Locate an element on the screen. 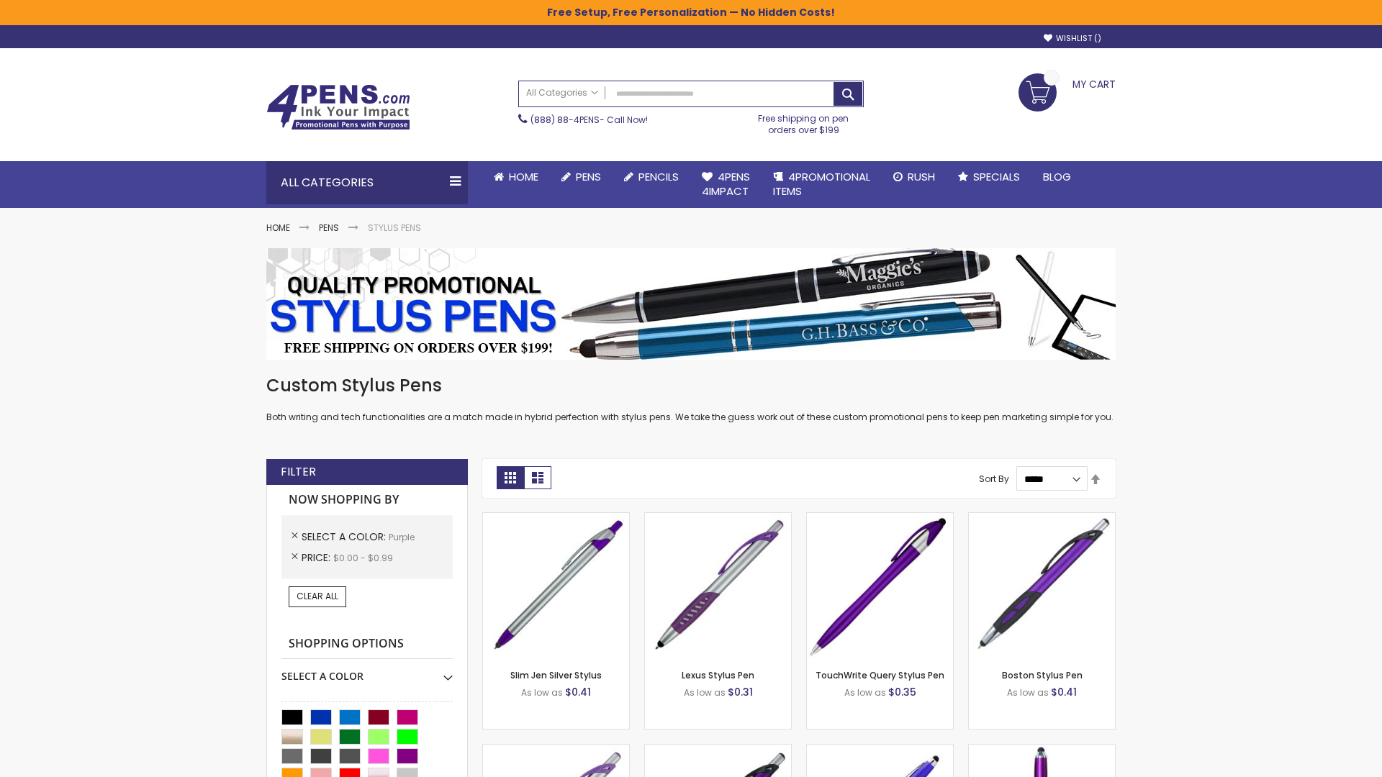 The width and height of the screenshot is (1382, 777). label: Sort By is located at coordinates (994, 479).